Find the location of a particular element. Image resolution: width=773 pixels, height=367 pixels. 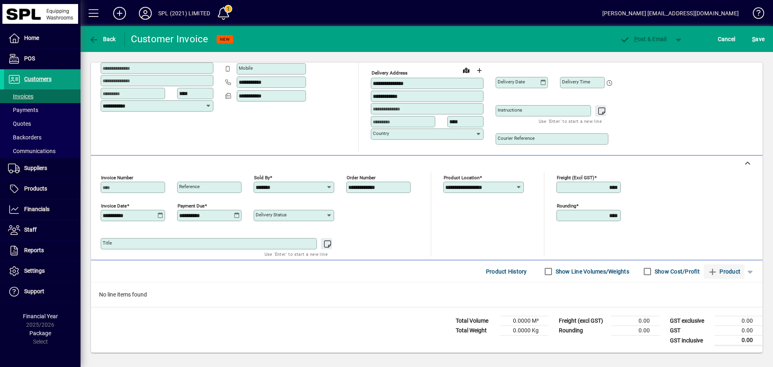

a: Invoices is located at coordinates (42, 96).